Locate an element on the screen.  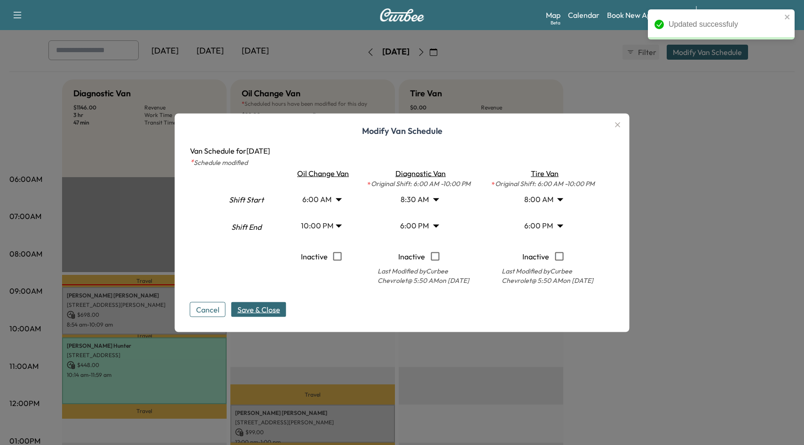
div: 10:00 PM is located at coordinates (321, 226).